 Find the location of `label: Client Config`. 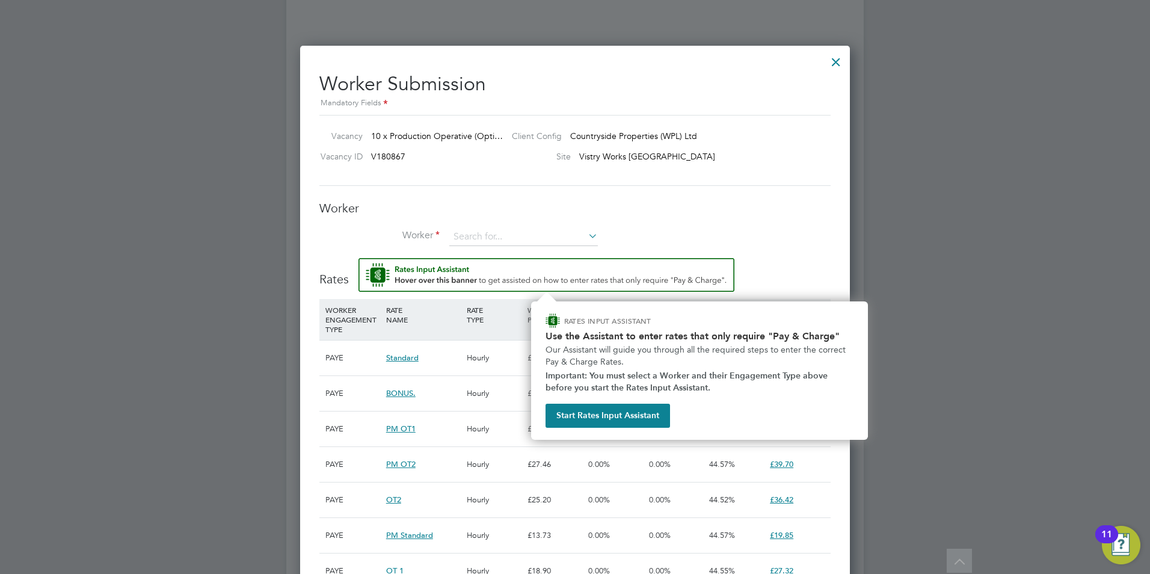

label: Client Config is located at coordinates (532, 136).